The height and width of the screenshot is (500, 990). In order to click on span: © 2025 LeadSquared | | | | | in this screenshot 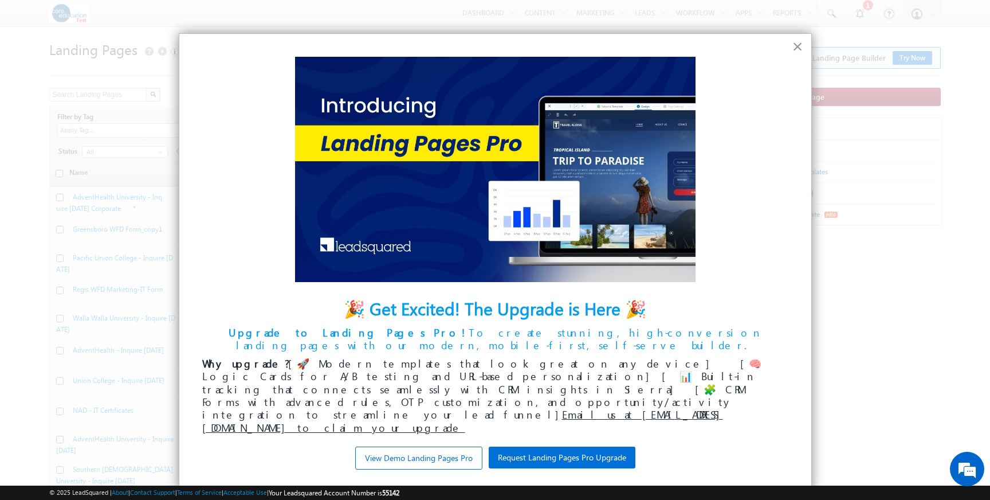, I will do `click(224, 492)`.